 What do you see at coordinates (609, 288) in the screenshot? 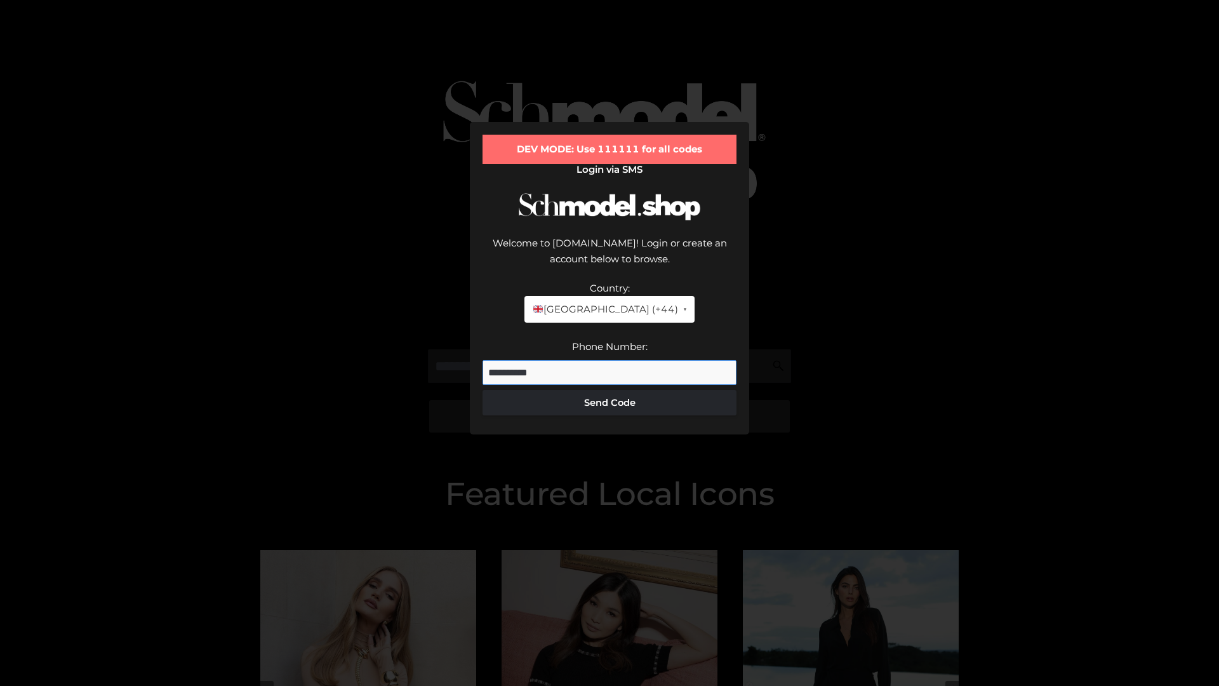
I see `label: Country:` at bounding box center [609, 288].